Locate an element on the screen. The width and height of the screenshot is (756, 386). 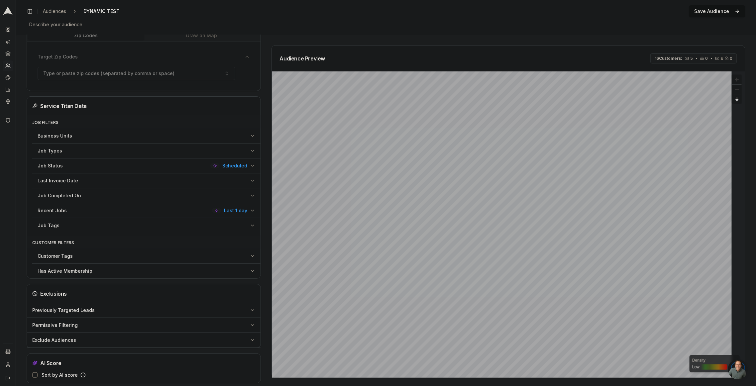
span: Job Completed On is located at coordinates (59, 196).